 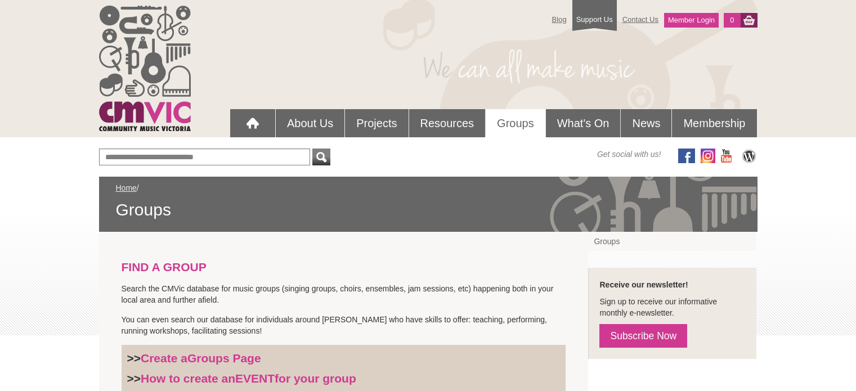 What do you see at coordinates (583, 123) in the screenshot?
I see `a: What's On` at bounding box center [583, 123].